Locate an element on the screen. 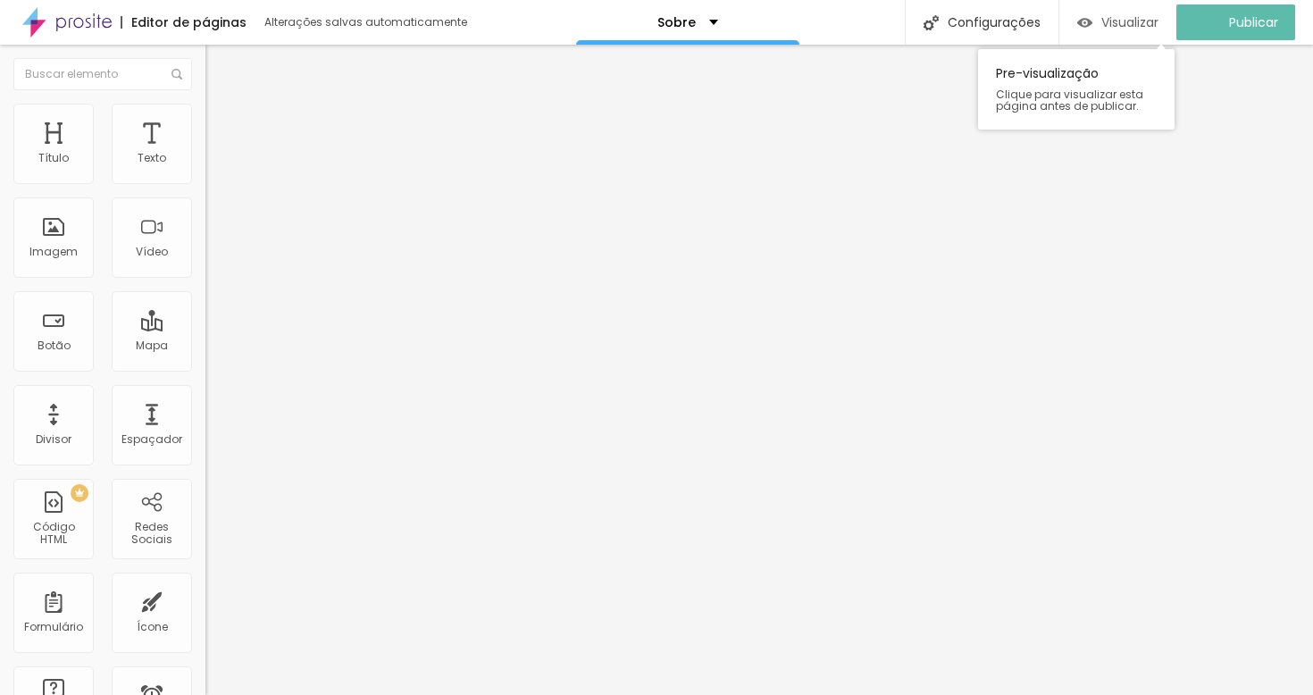 The height and width of the screenshot is (695, 1313). div: Ícone is located at coordinates (152, 627).